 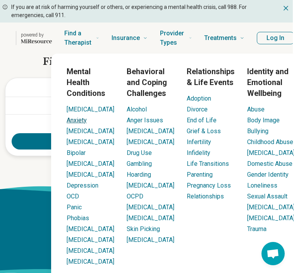 I want to click on a: Bipolar, so click(x=76, y=152).